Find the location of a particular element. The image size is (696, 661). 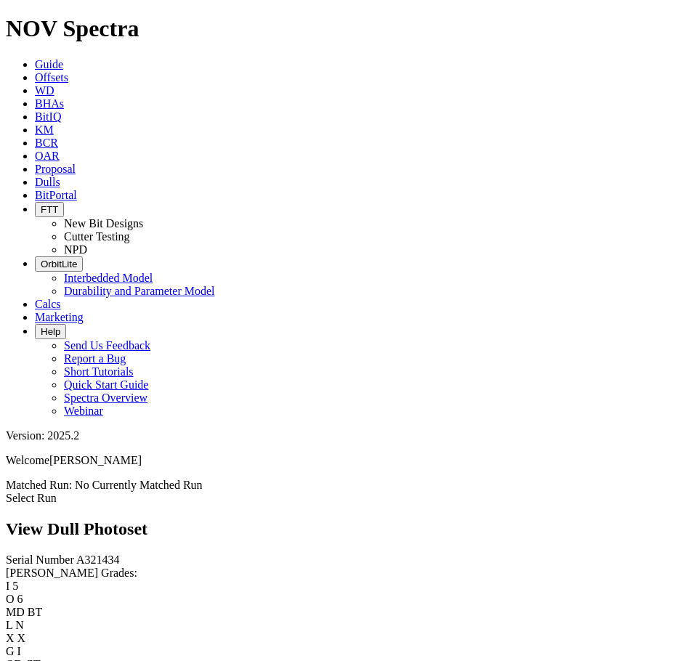

a: Marketing is located at coordinates (59, 317).